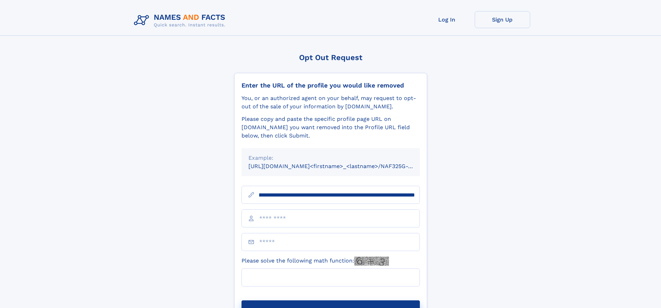  Describe the element at coordinates (447, 19) in the screenshot. I see `a: Log In` at that location.